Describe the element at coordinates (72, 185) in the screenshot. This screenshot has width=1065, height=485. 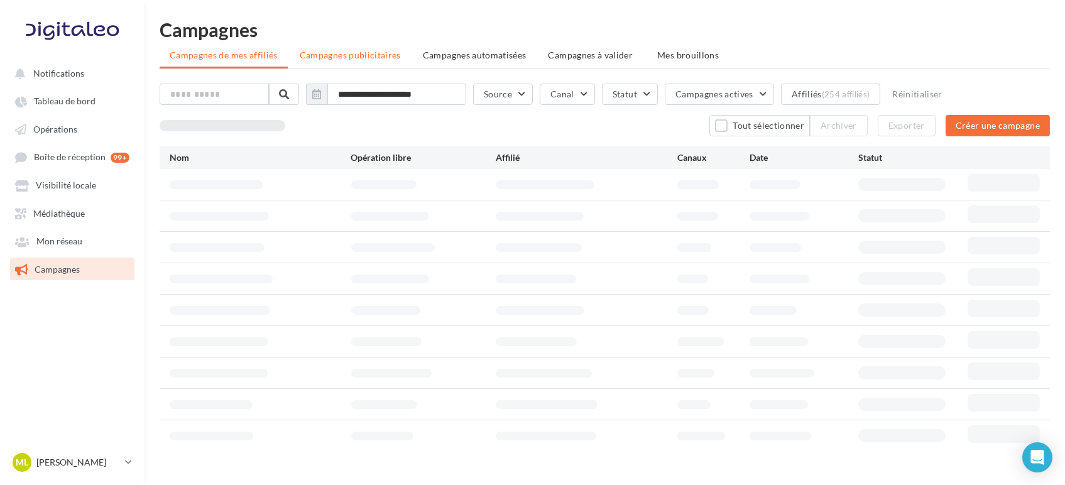
I see `a: Visibilité locale` at that location.